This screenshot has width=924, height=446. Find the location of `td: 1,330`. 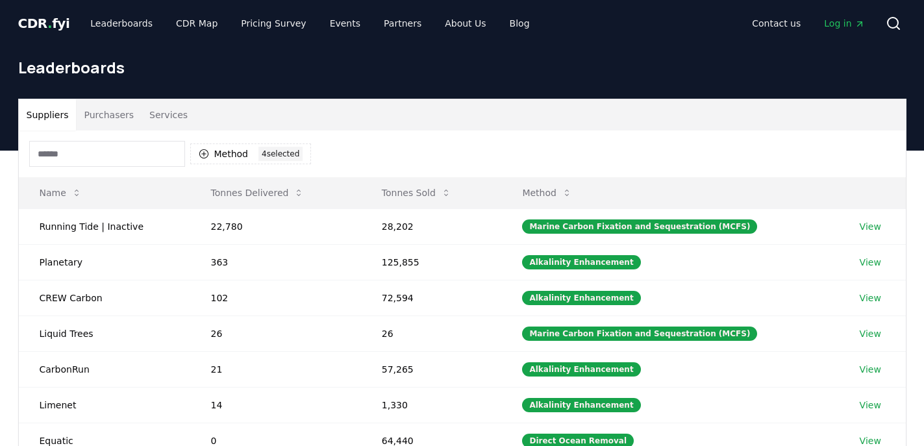

td: 1,330 is located at coordinates (431, 404).